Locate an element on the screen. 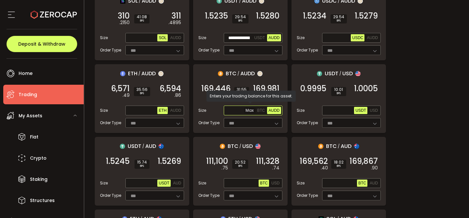  span: 15.74 is located at coordinates (142, 162).